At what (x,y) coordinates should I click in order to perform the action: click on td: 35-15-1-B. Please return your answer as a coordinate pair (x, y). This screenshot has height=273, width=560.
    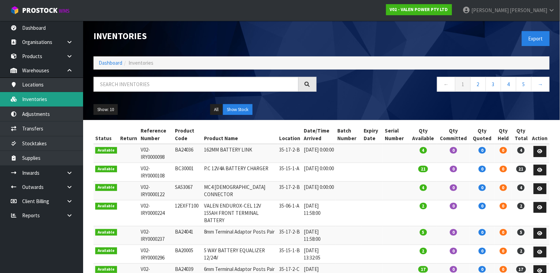
    Looking at the image, I should click on (290, 254).